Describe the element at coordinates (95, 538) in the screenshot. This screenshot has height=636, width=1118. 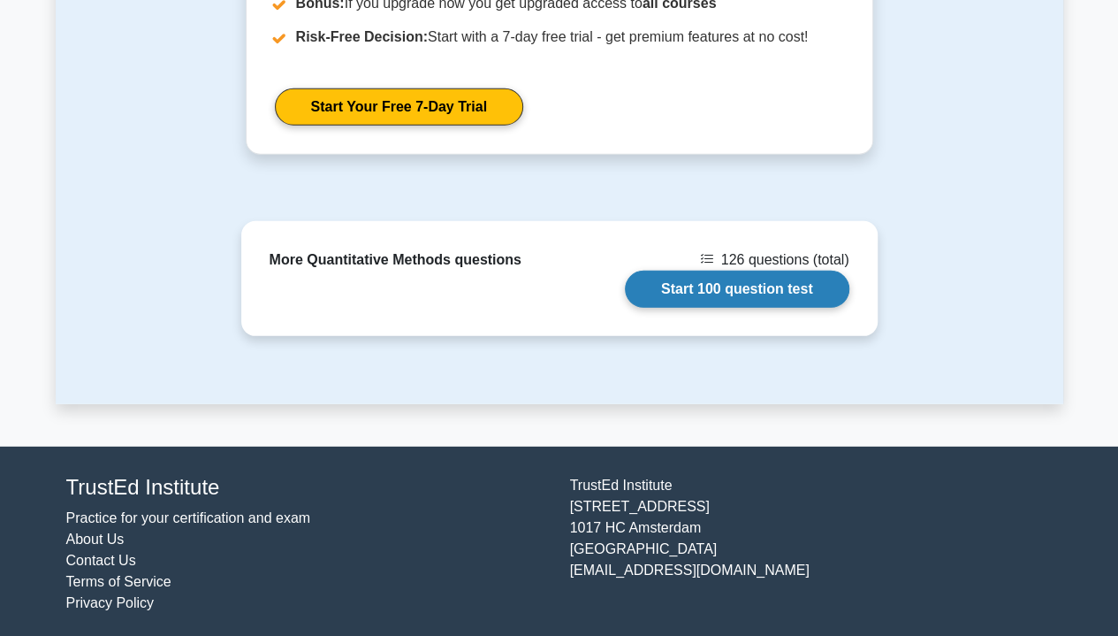
I see `a: About Us` at that location.